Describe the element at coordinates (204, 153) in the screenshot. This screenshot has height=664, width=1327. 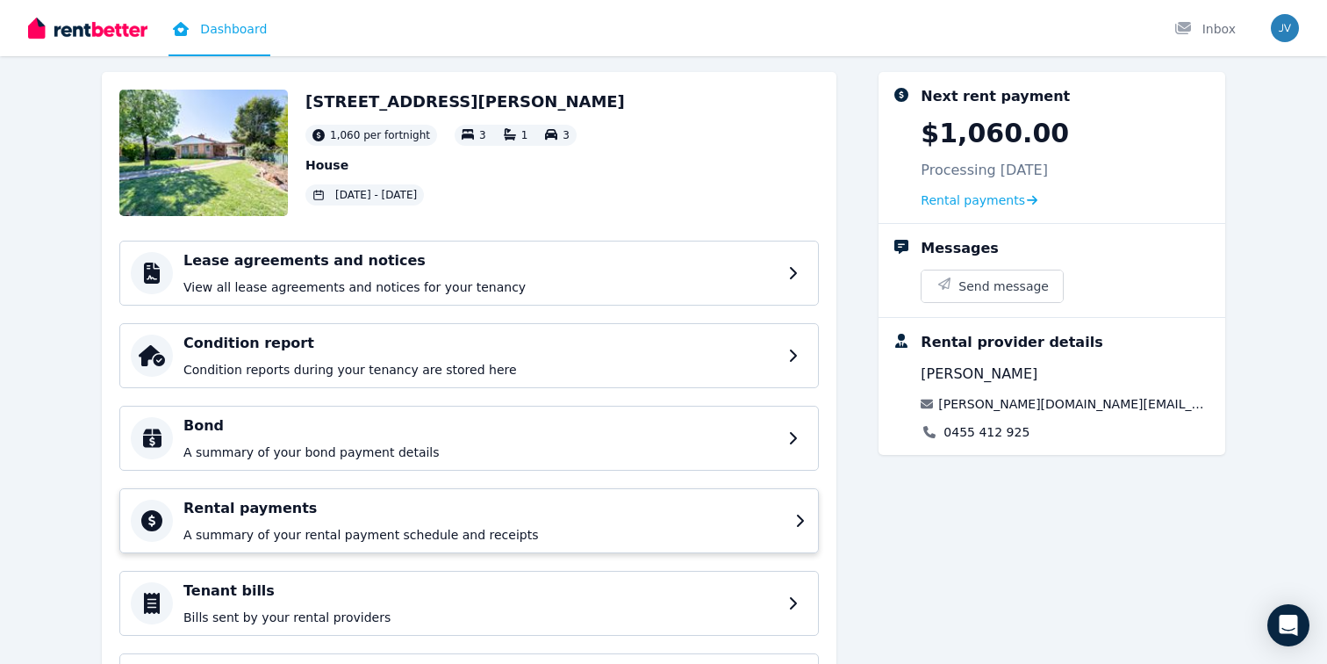
I see `img: Property Url` at that location.